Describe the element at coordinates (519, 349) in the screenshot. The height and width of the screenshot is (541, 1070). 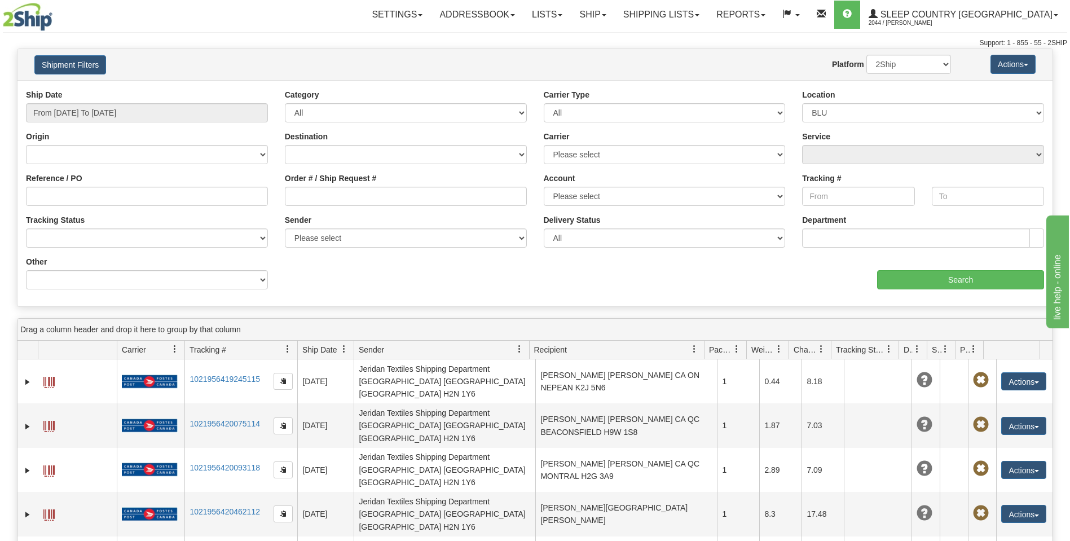
I see `a: Sender filter column settings` at that location.